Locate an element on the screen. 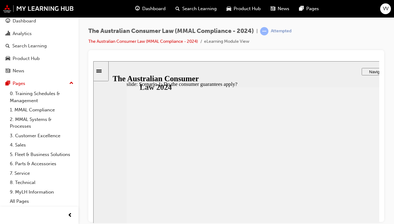 The height and width of the screenshot is (224, 394). span: Product Hub is located at coordinates (247, 9).